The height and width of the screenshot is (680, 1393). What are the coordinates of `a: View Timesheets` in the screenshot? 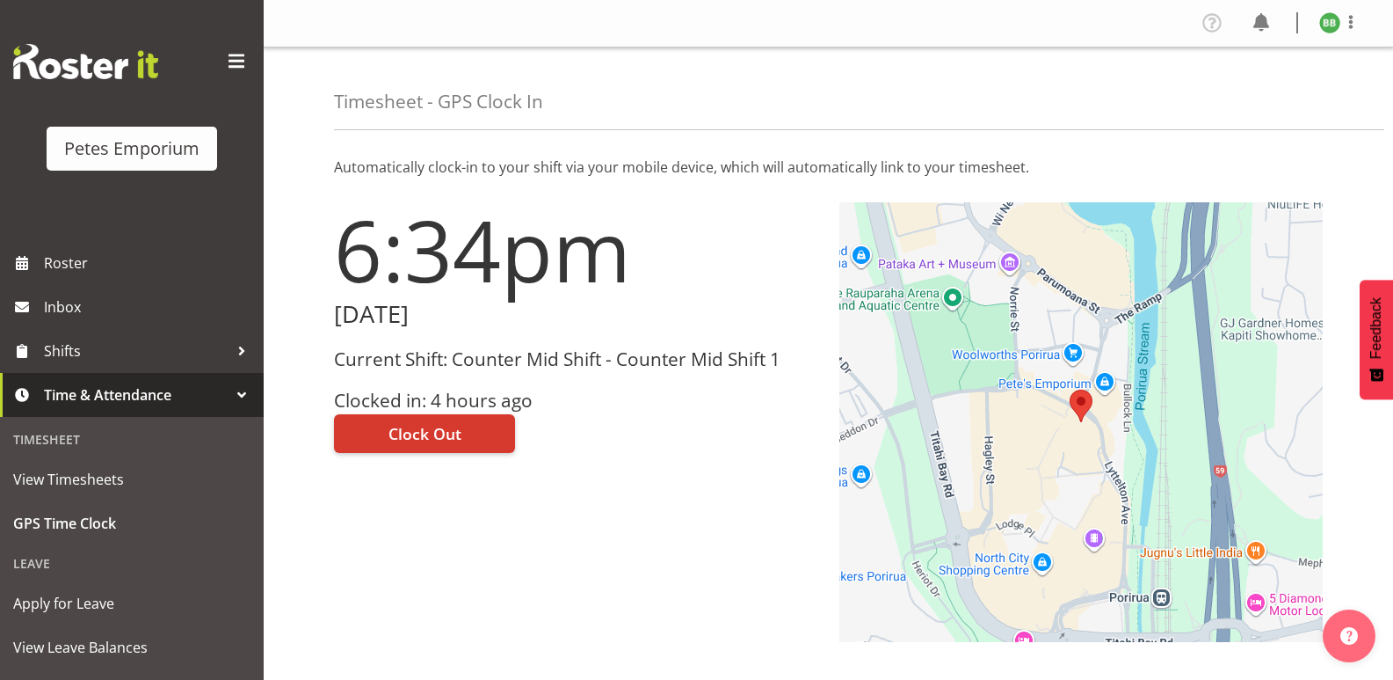 It's located at (132, 479).